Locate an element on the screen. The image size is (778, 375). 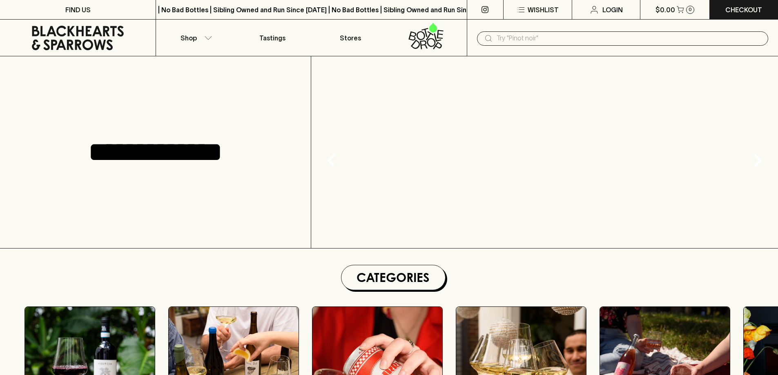
p: Tastings is located at coordinates (272, 38).